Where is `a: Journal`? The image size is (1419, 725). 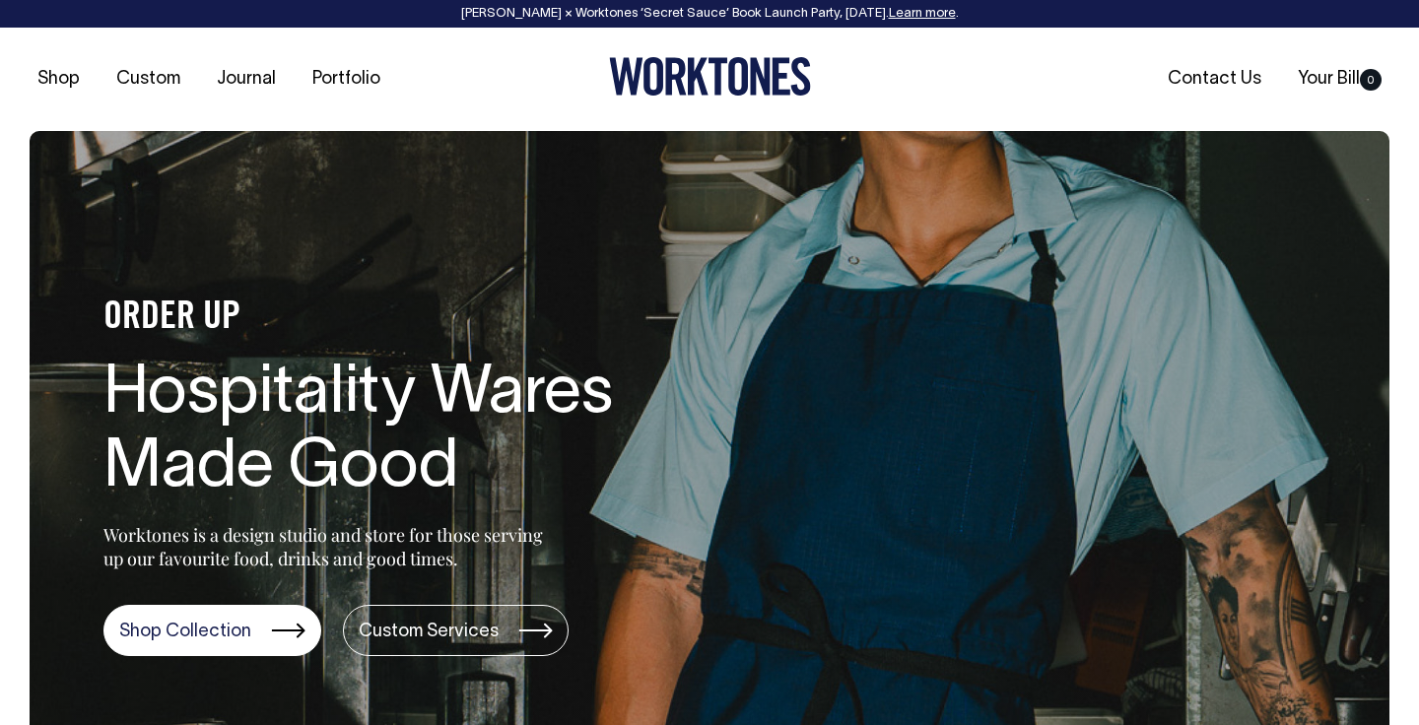 a: Journal is located at coordinates (246, 79).